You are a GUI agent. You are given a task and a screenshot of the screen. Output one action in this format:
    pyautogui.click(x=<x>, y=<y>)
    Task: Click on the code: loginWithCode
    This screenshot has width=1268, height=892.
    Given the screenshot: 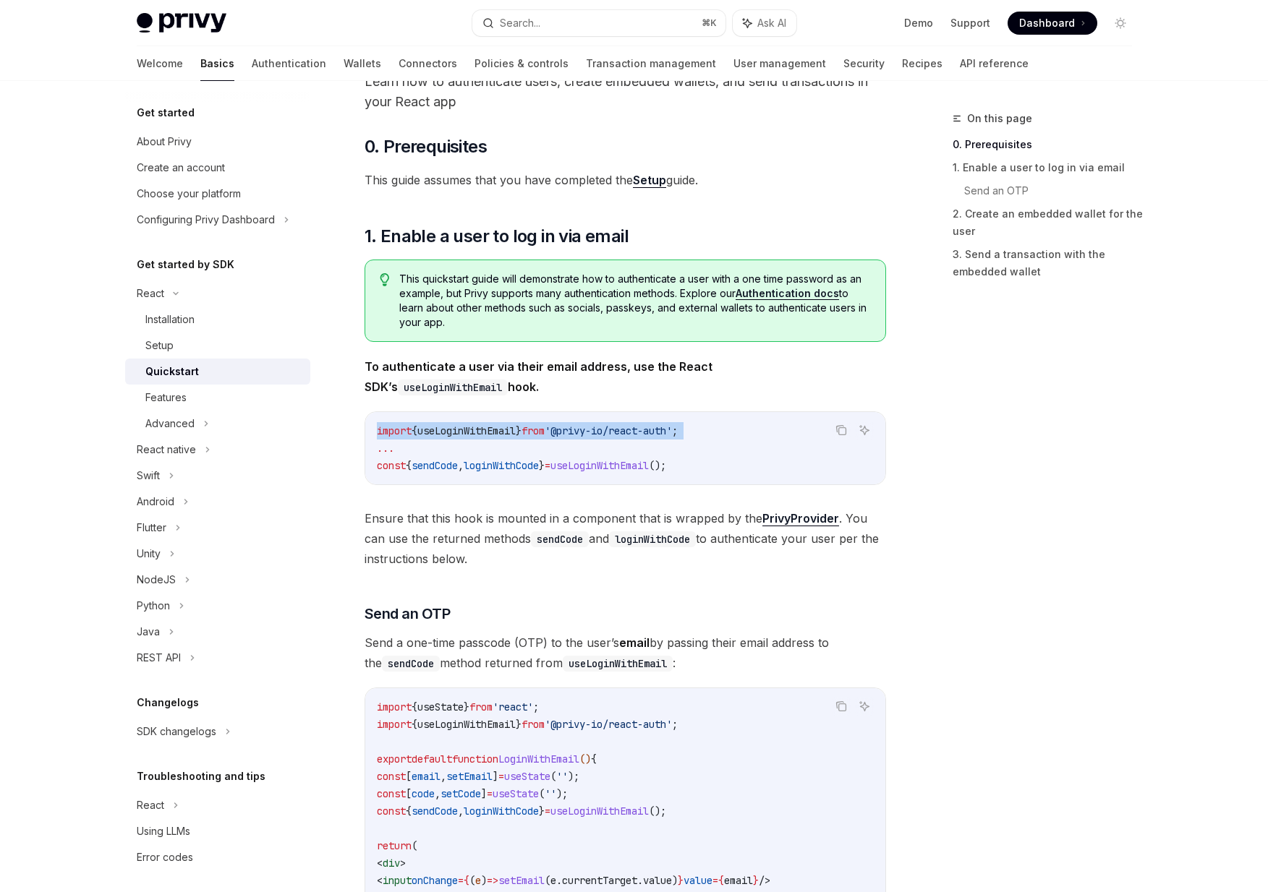 What is the action you would take?
    pyautogui.click(x=652, y=539)
    